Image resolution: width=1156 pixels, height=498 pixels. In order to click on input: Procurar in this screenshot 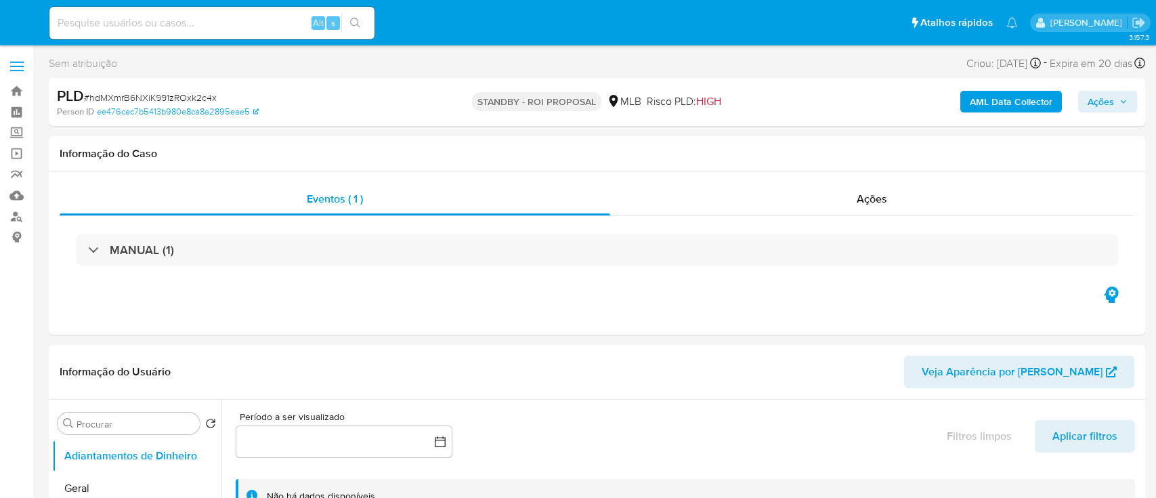, I will do `click(135, 424)`.